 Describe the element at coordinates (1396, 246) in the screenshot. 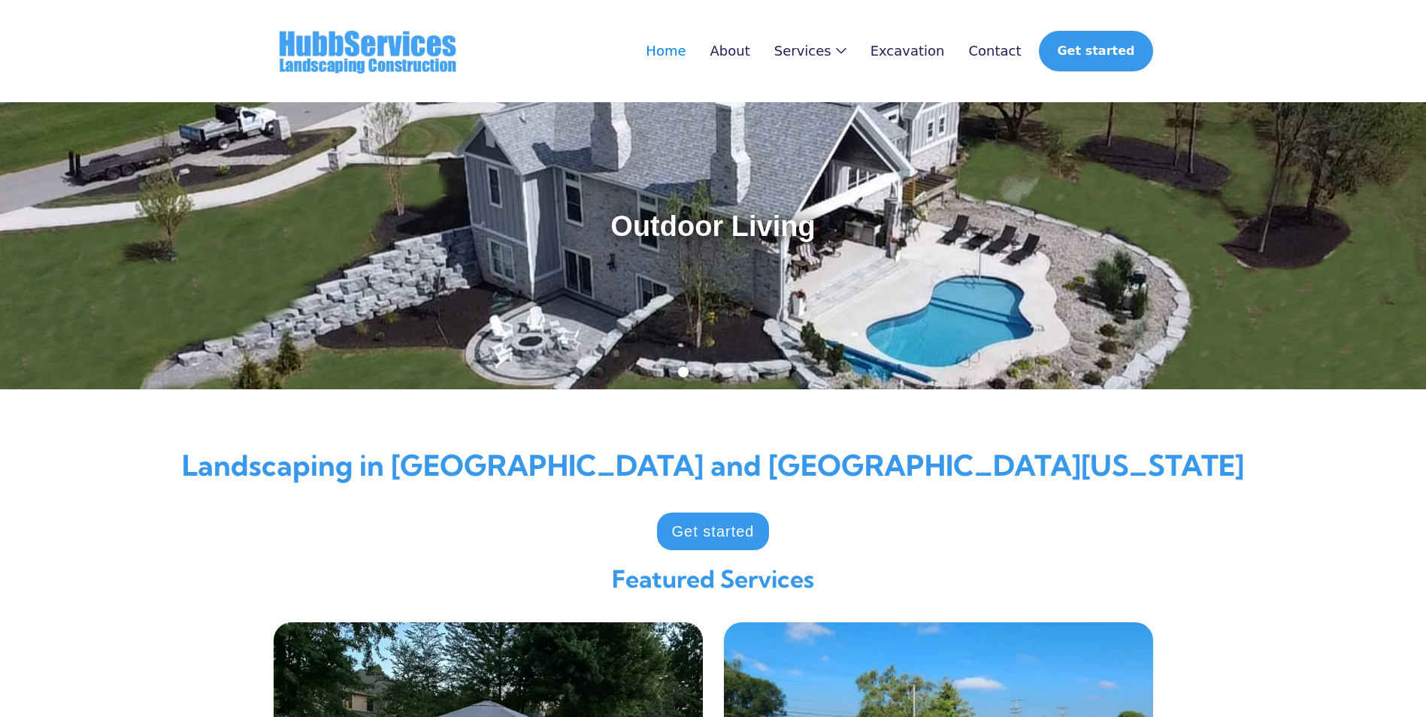

I see `div: next slide` at that location.